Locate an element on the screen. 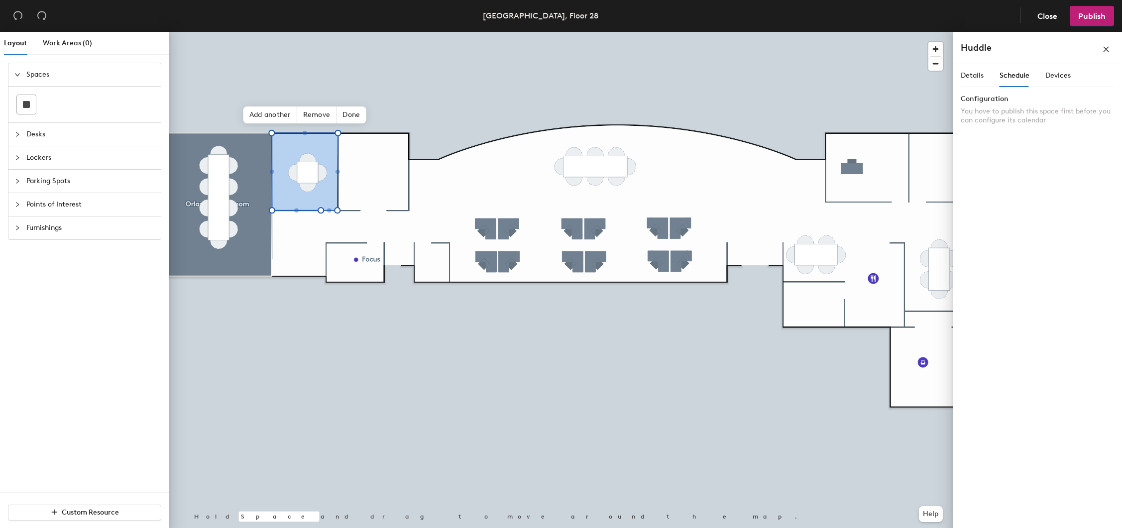 This screenshot has width=1122, height=528. button: Publish is located at coordinates (1091, 16).